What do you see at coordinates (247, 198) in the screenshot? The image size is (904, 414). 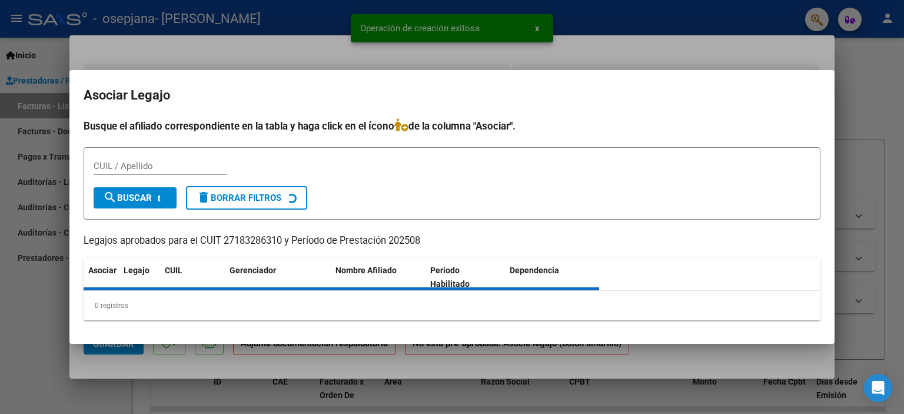 I see `button: Borrar Filtros` at bounding box center [247, 198].